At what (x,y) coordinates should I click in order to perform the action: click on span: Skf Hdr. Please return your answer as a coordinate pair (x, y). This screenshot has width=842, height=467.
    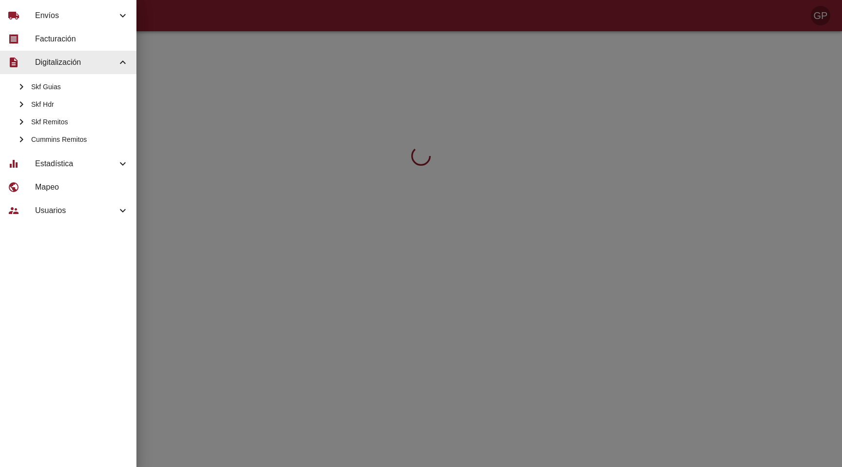
    Looking at the image, I should click on (80, 104).